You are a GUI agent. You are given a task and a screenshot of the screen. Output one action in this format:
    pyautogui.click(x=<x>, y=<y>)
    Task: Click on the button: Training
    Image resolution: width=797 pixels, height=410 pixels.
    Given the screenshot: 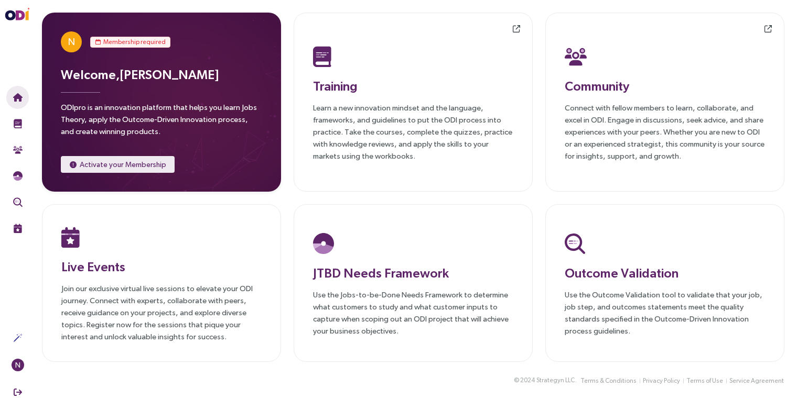 What is the action you would take?
    pyautogui.click(x=17, y=124)
    